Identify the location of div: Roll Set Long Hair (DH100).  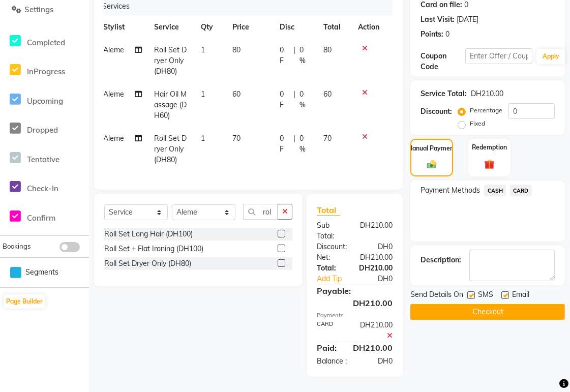
(148, 234).